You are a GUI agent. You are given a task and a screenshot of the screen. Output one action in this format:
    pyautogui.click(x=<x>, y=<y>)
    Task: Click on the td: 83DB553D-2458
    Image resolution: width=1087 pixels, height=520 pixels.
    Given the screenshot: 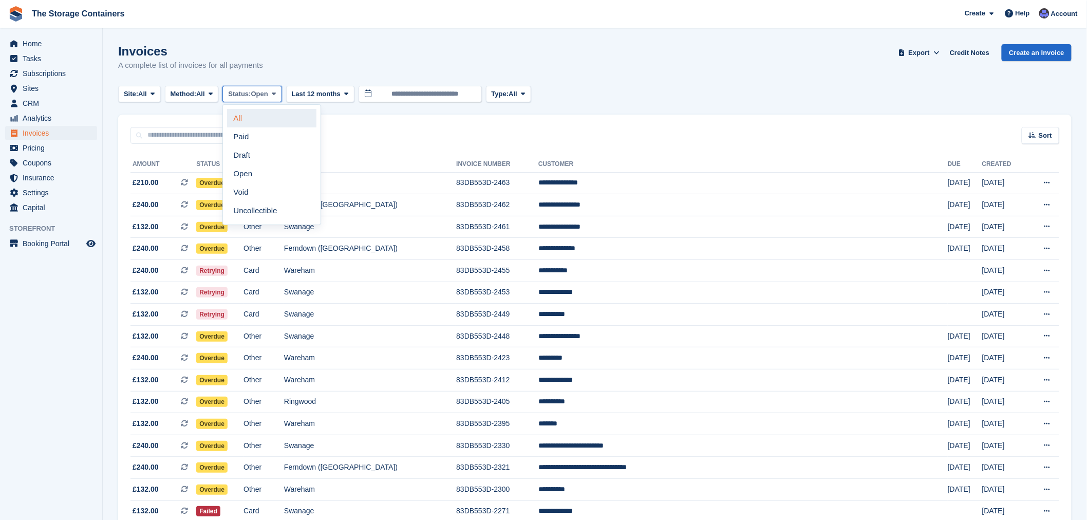 What is the action you would take?
    pyautogui.click(x=497, y=249)
    